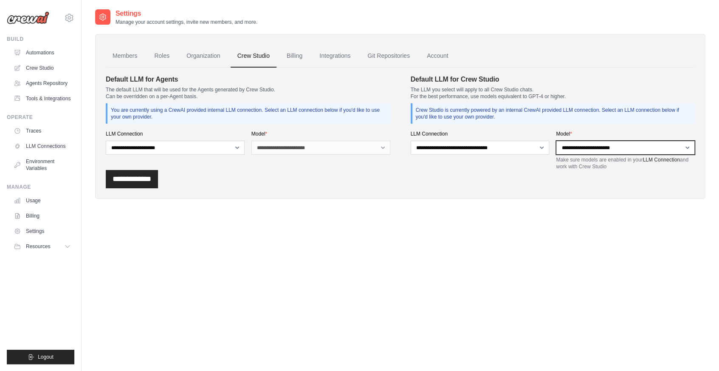  I want to click on p: You are currently using a CrewAI provided internal LLM connection. Select an LLM connection below..., so click(249, 113).